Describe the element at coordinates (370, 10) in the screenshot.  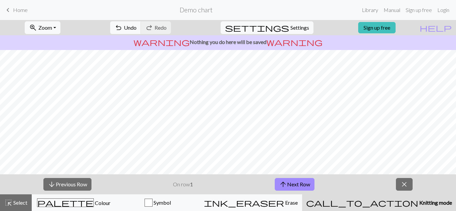
I see `a: Library` at that location.